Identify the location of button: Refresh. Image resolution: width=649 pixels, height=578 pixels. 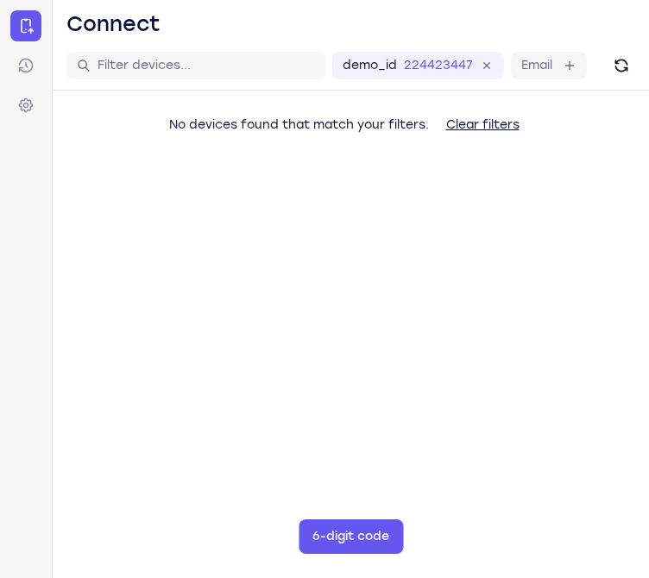
(621, 66).